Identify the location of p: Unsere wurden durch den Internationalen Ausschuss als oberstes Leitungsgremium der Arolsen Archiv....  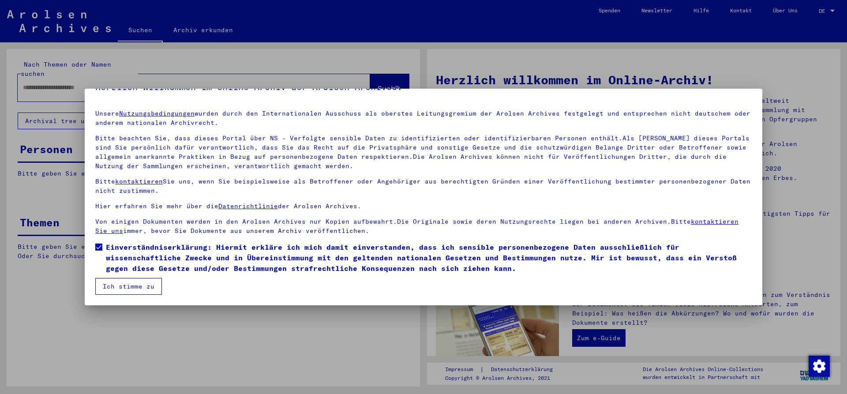
(424, 118).